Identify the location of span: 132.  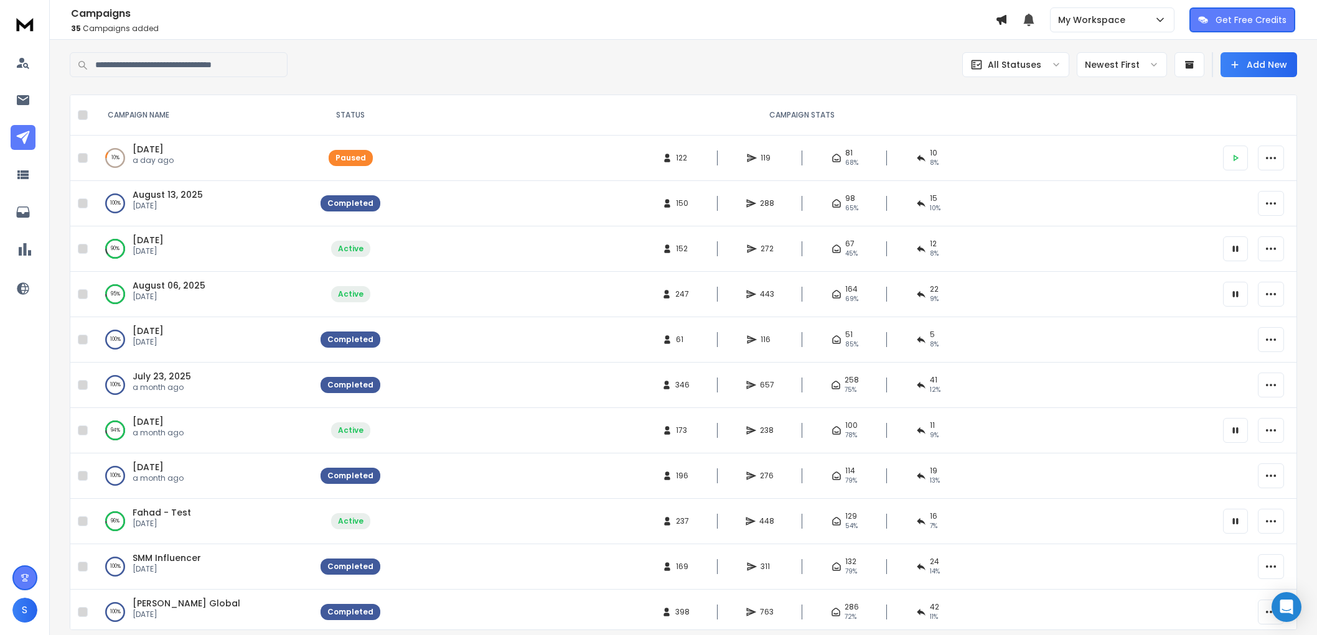
(851, 562).